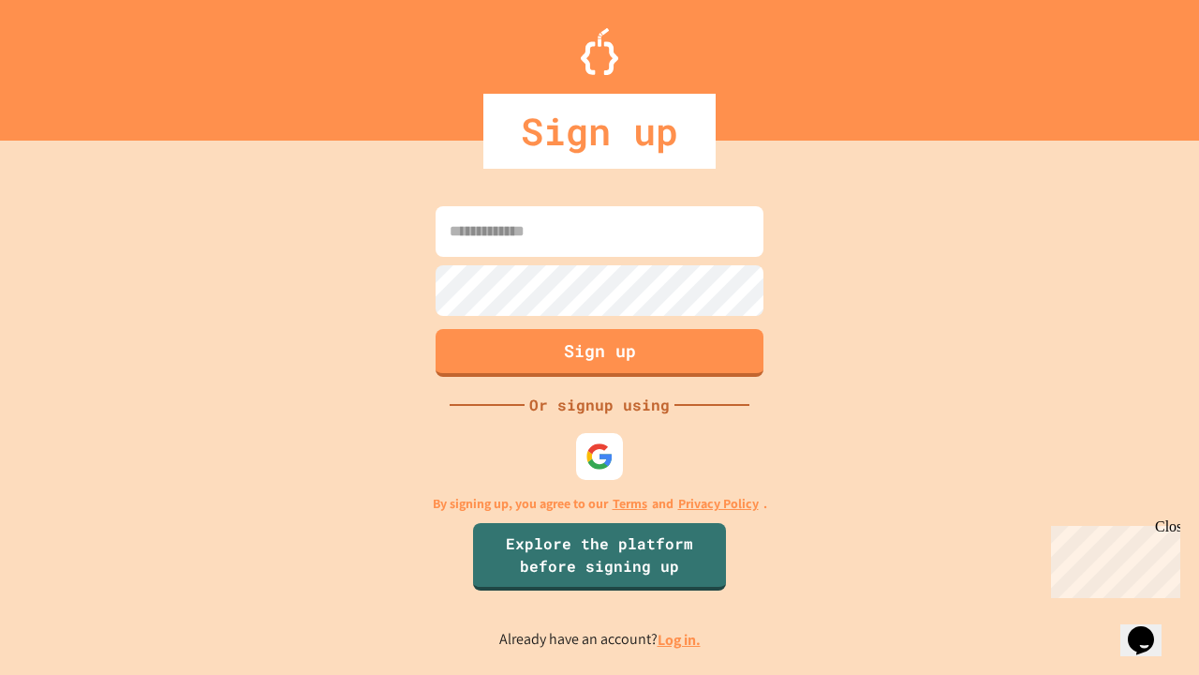 The height and width of the screenshot is (675, 1199). What do you see at coordinates (68, 63) in the screenshot?
I see `div: Chat with us now!Close` at bounding box center [68, 63].